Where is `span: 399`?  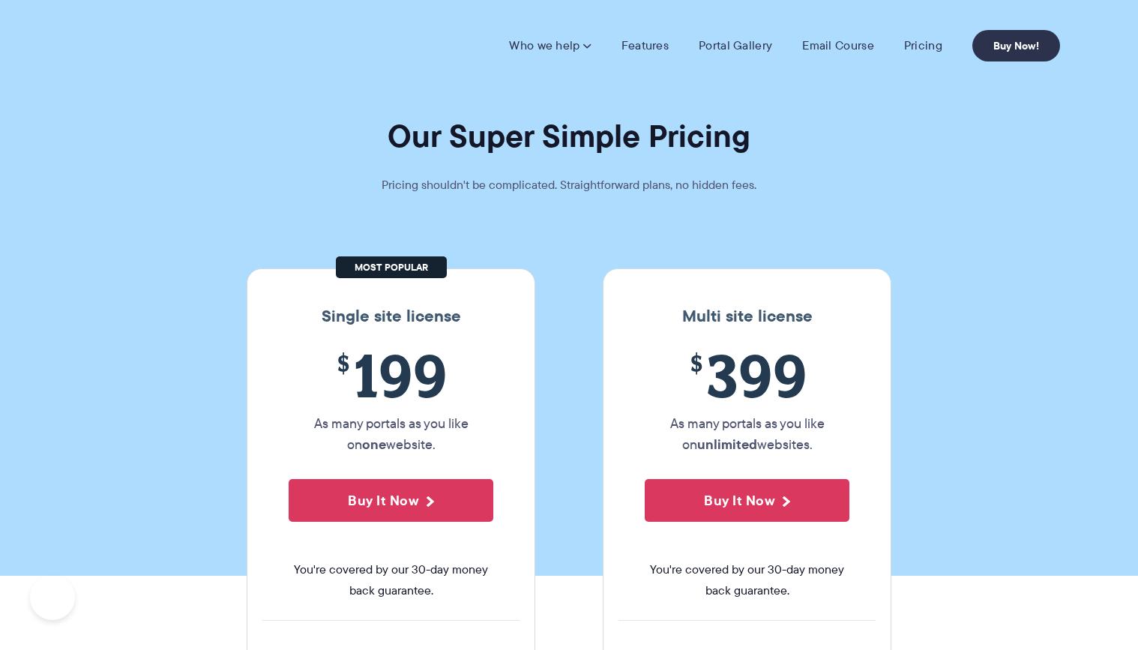
span: 399 is located at coordinates (747, 375).